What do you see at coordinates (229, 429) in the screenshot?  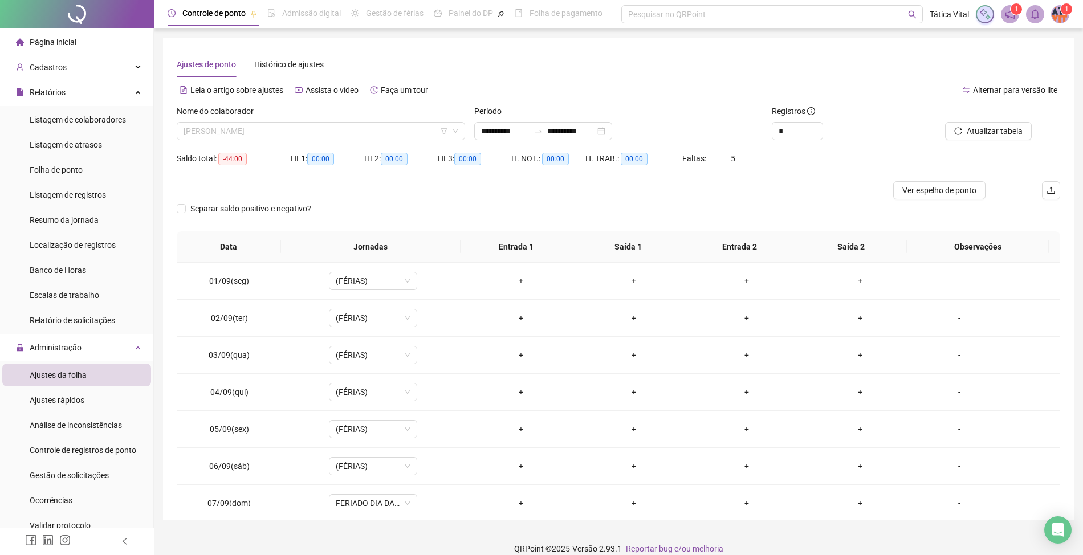 I see `span: 05/09(sex)` at bounding box center [229, 429].